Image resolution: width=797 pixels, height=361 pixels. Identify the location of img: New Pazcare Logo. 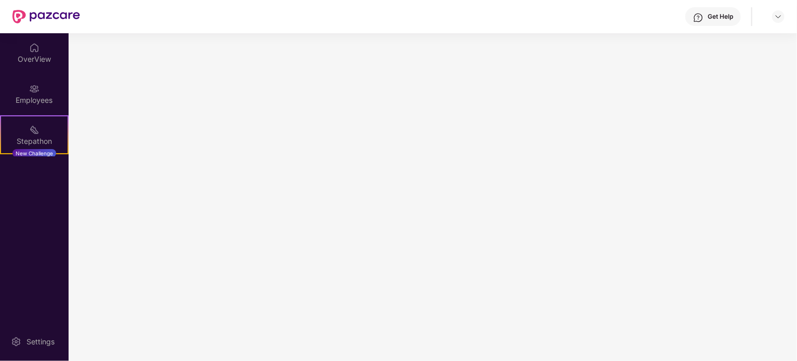
(46, 17).